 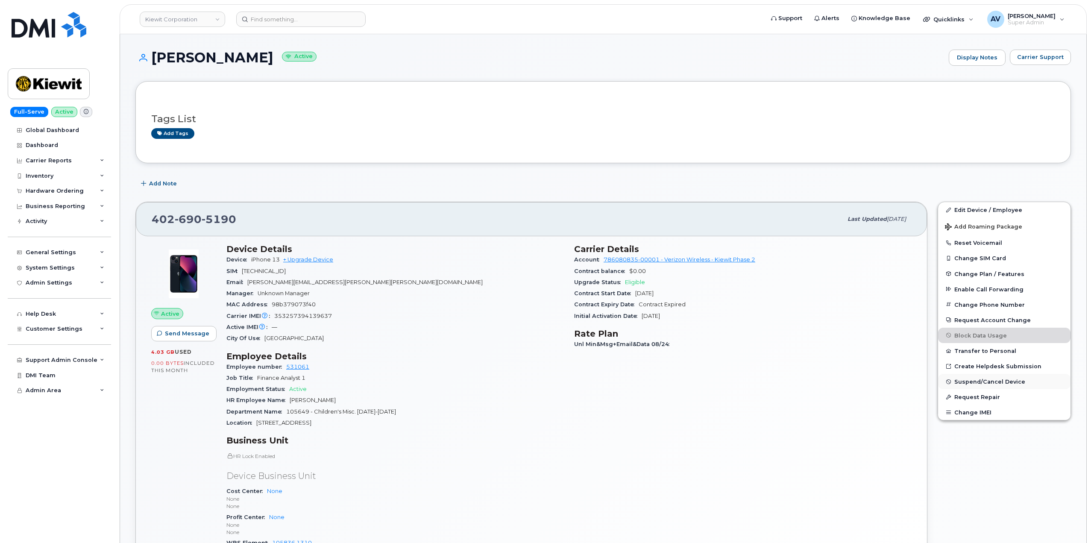 What do you see at coordinates (237, 282) in the screenshot?
I see `span: Email` at bounding box center [237, 282].